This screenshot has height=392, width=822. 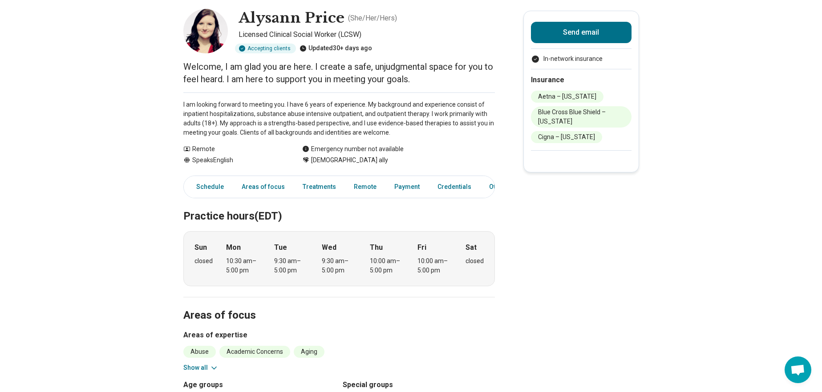 I want to click on p: Licensed Clinical Social Worker (LCSW), so click(x=367, y=35).